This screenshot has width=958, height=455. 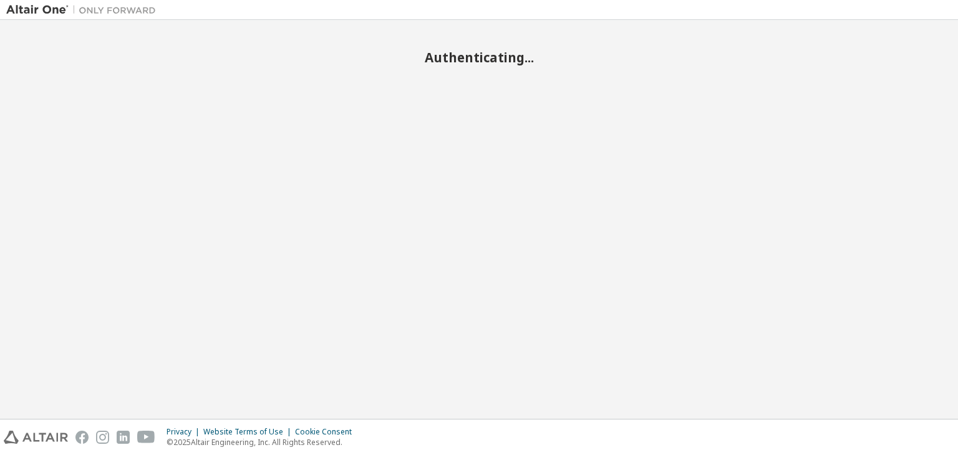 What do you see at coordinates (82, 437) in the screenshot?
I see `img: facebook.svg` at bounding box center [82, 437].